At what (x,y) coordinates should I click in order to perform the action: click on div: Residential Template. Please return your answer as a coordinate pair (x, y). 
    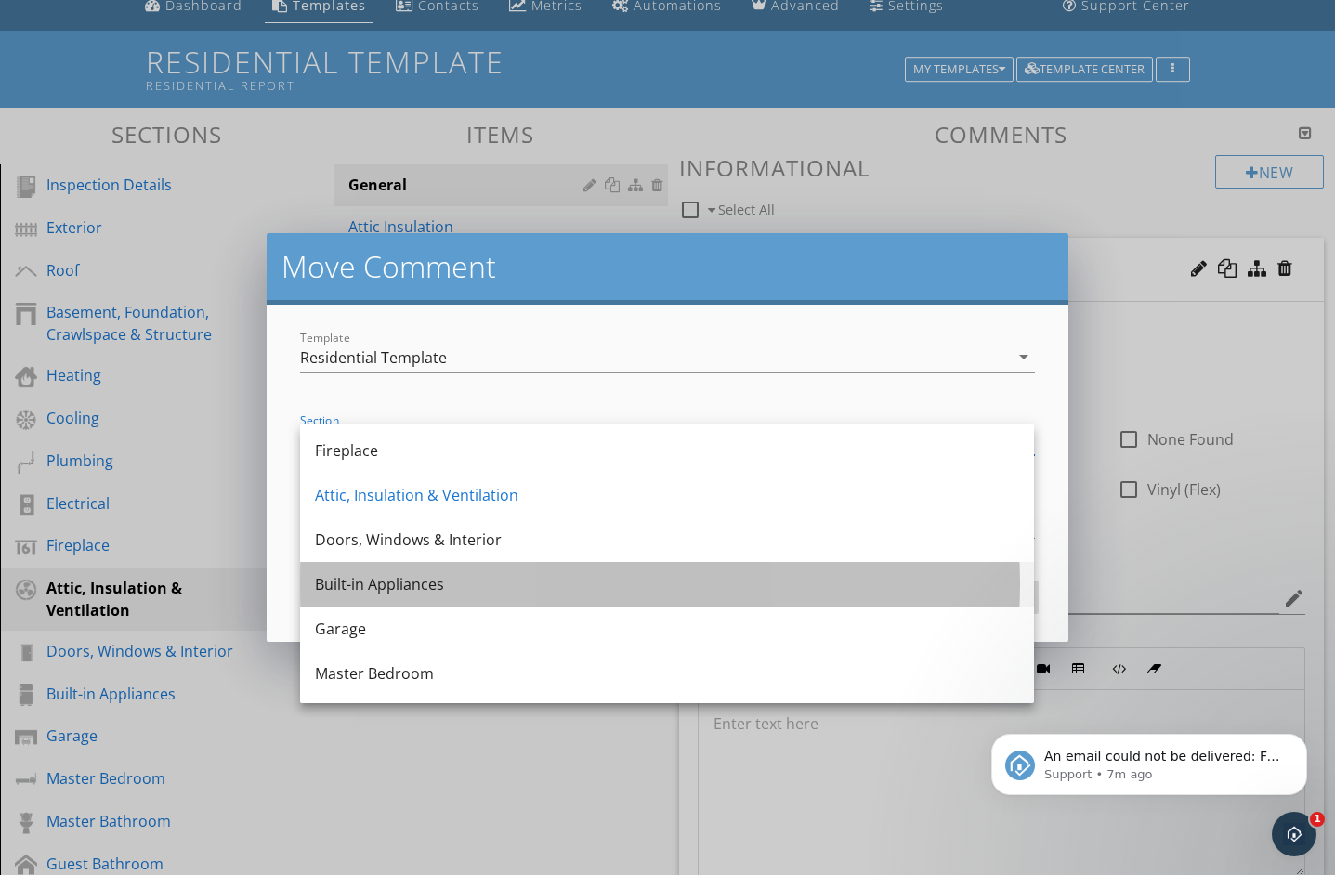
    Looking at the image, I should click on (373, 358).